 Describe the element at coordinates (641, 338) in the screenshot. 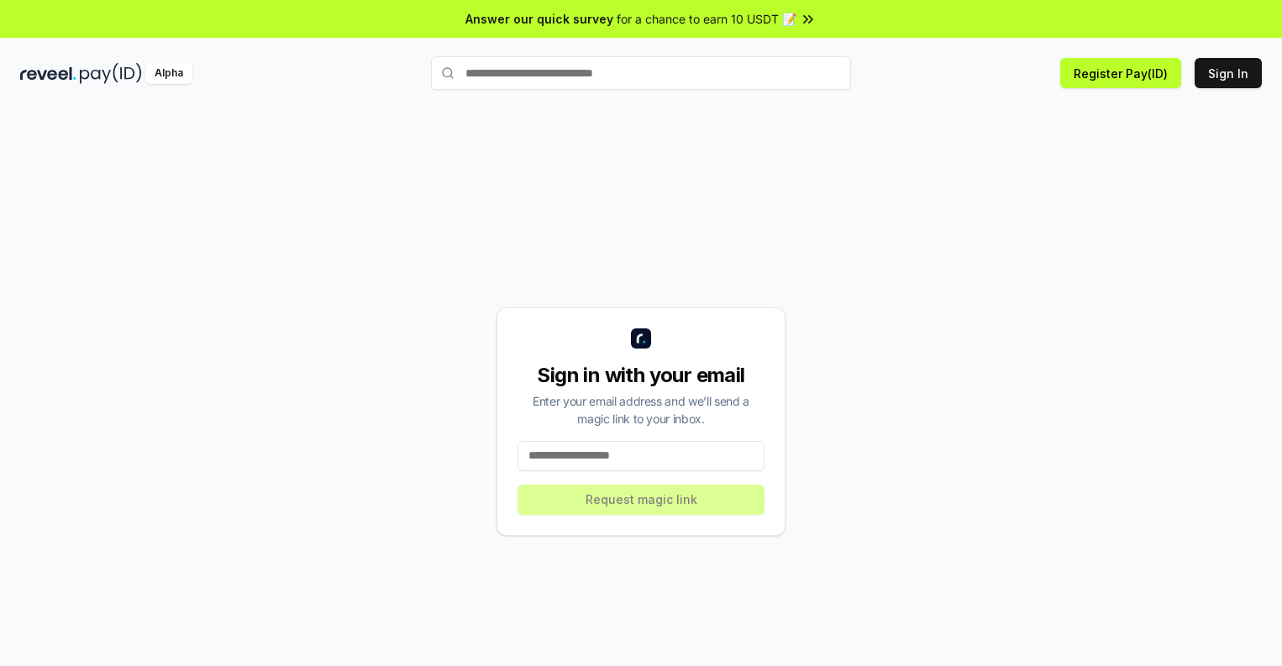

I see `img: logo_small` at that location.